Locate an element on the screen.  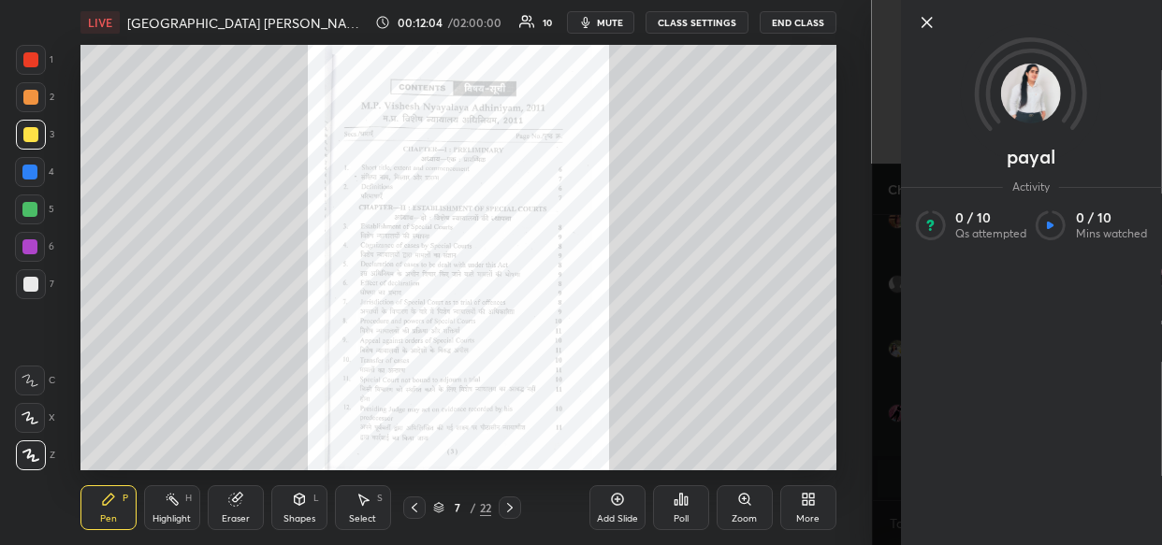
div: H is located at coordinates (188, 499).